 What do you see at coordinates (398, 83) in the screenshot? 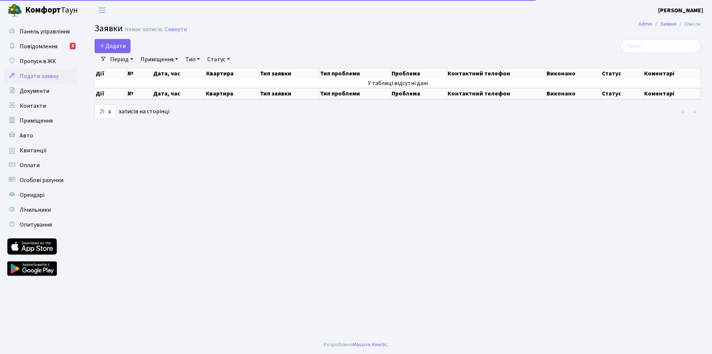
I see `td: У таблиці відсутні дані` at bounding box center [398, 83].